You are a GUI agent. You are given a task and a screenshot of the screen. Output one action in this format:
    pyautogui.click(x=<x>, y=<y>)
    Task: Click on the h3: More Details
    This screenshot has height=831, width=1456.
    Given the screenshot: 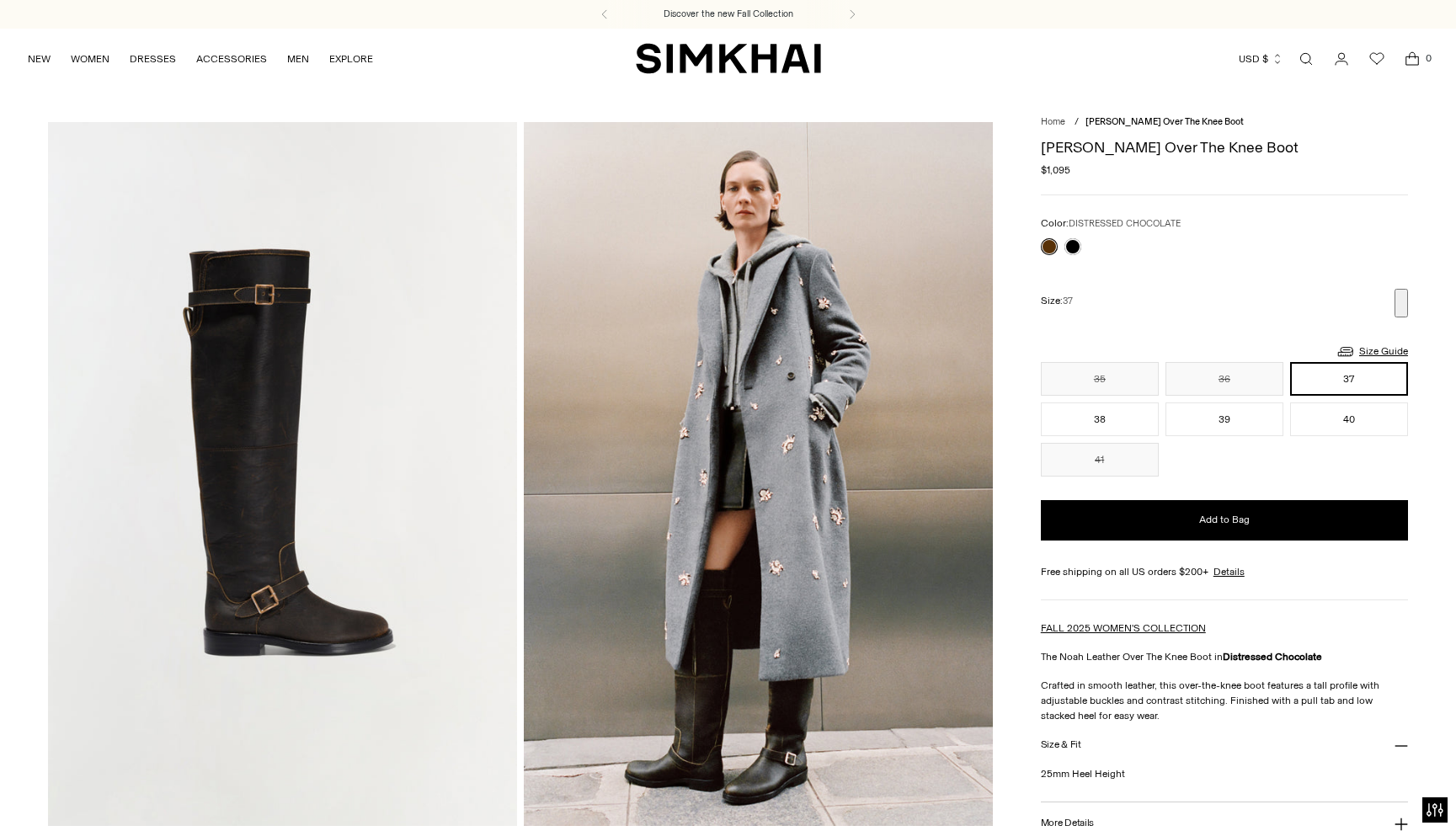 What is the action you would take?
    pyautogui.click(x=1068, y=823)
    